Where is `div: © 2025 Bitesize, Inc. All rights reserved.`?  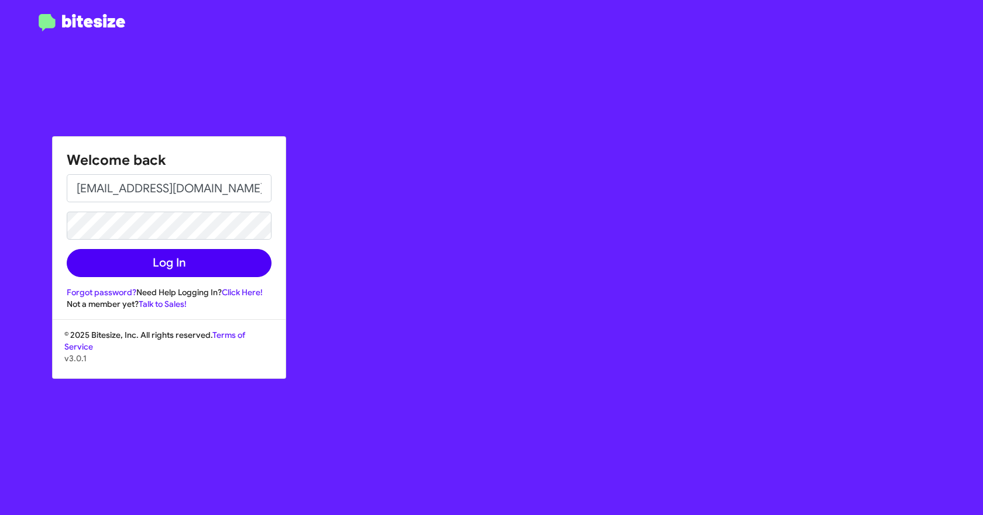 div: © 2025 Bitesize, Inc. All rights reserved. is located at coordinates (169, 354).